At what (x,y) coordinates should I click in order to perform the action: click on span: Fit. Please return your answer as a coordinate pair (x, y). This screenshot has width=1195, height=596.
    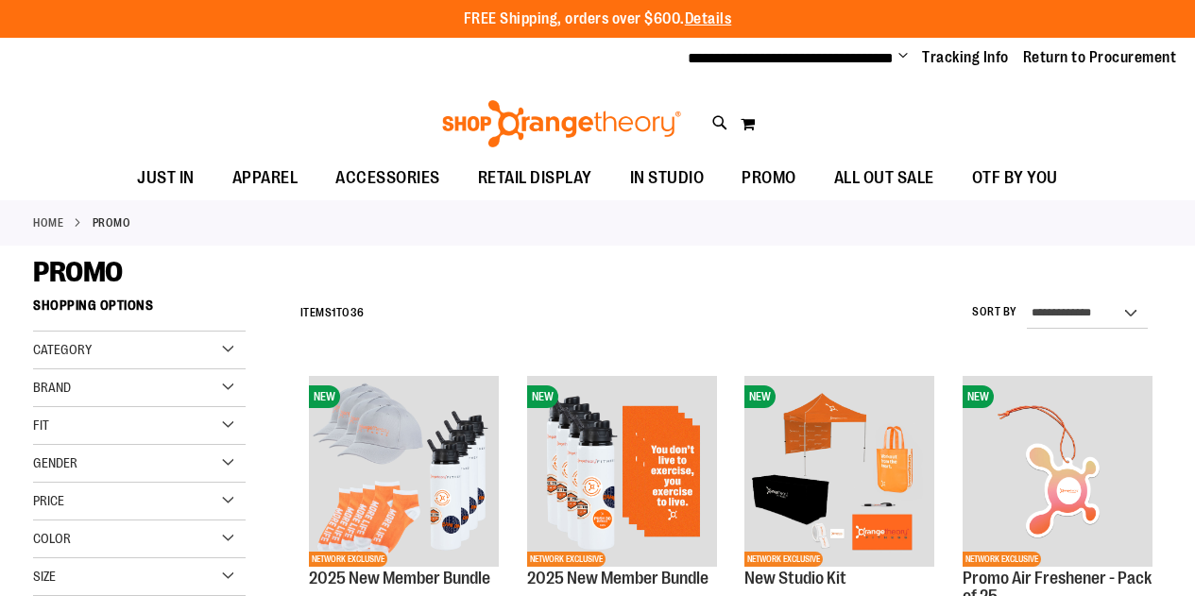
    Looking at the image, I should click on (41, 425).